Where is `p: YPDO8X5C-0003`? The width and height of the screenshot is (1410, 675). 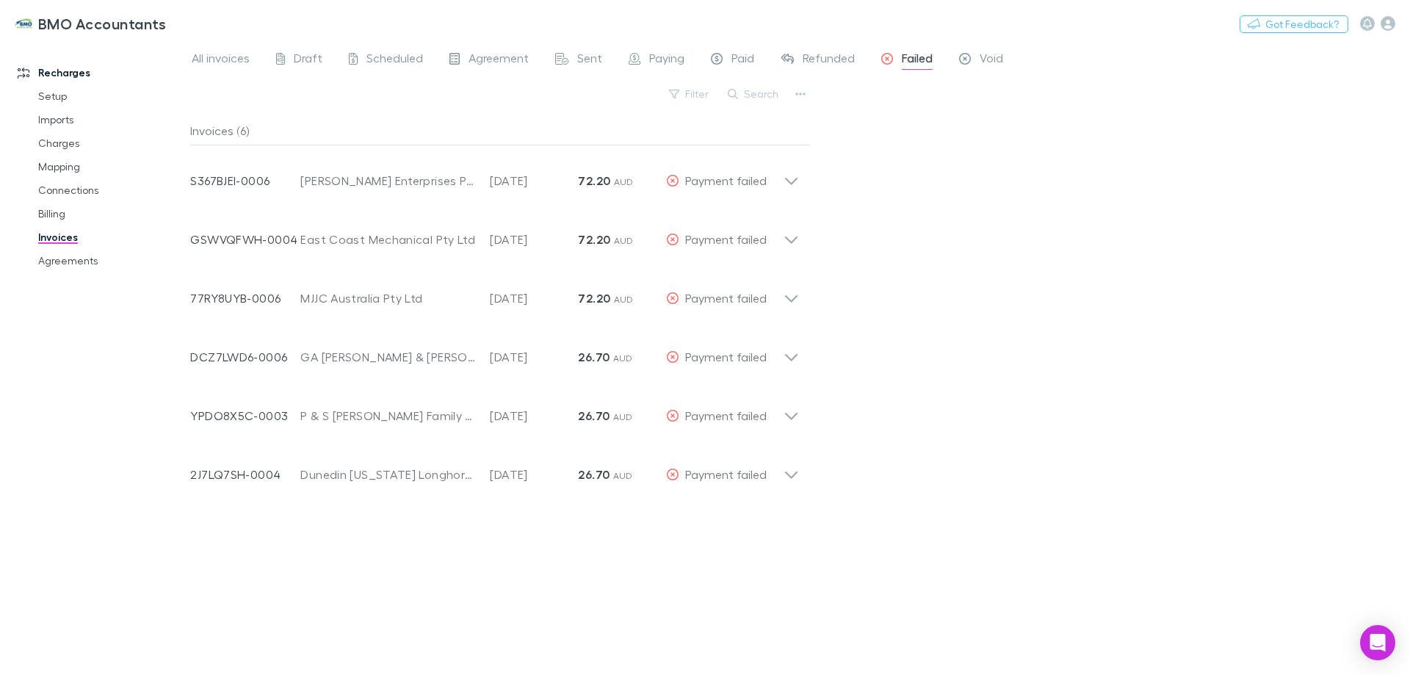 p: YPDO8X5C-0003 is located at coordinates (245, 416).